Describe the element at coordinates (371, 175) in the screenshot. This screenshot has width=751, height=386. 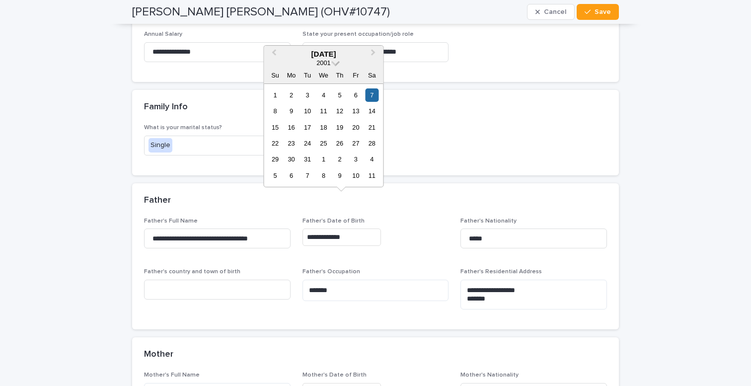
I see `div: Choose Saturday, August 11th, 2001` at that location.